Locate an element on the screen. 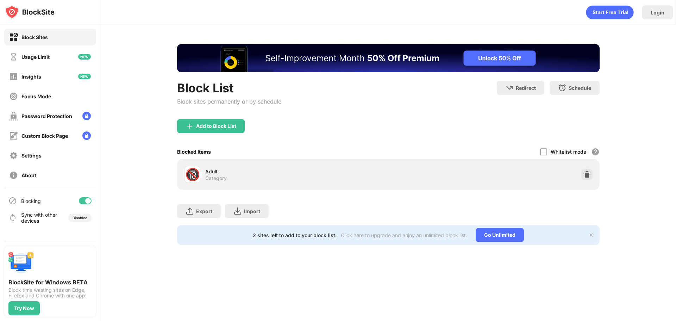 This screenshot has width=676, height=321. div: Sync with other devices is located at coordinates (39, 217).